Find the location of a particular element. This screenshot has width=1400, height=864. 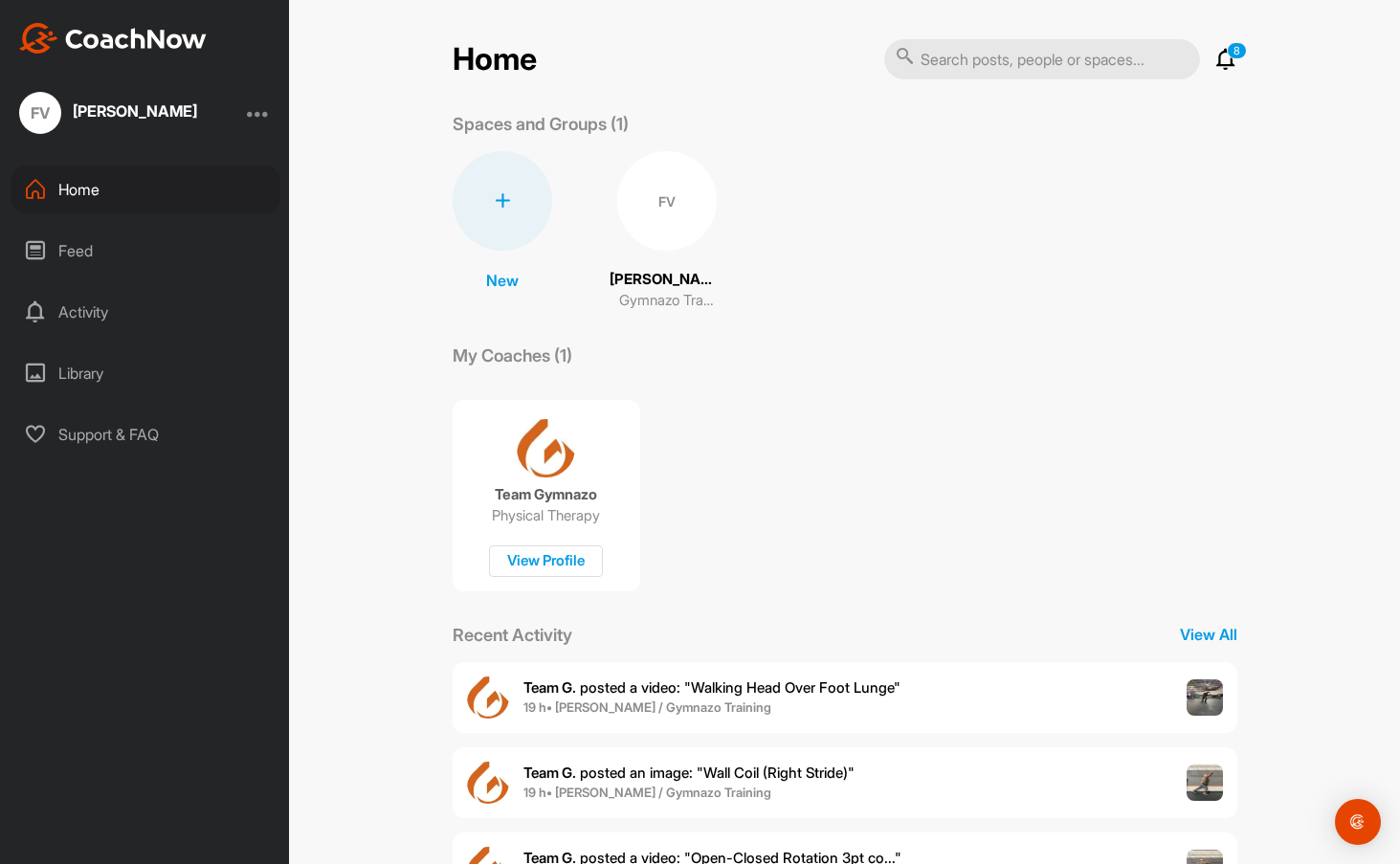

div: Feed is located at coordinates (146, 250).